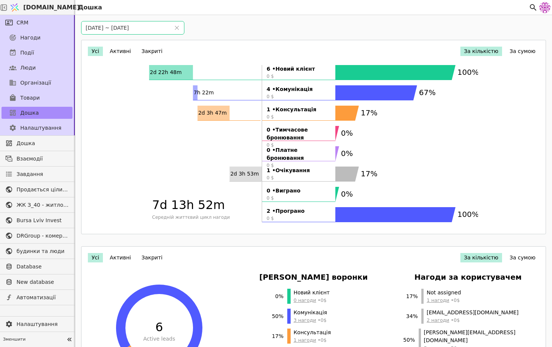 This screenshot has width=552, height=347. What do you see at coordinates (42, 266) in the screenshot?
I see `span: Database` at bounding box center [42, 266].